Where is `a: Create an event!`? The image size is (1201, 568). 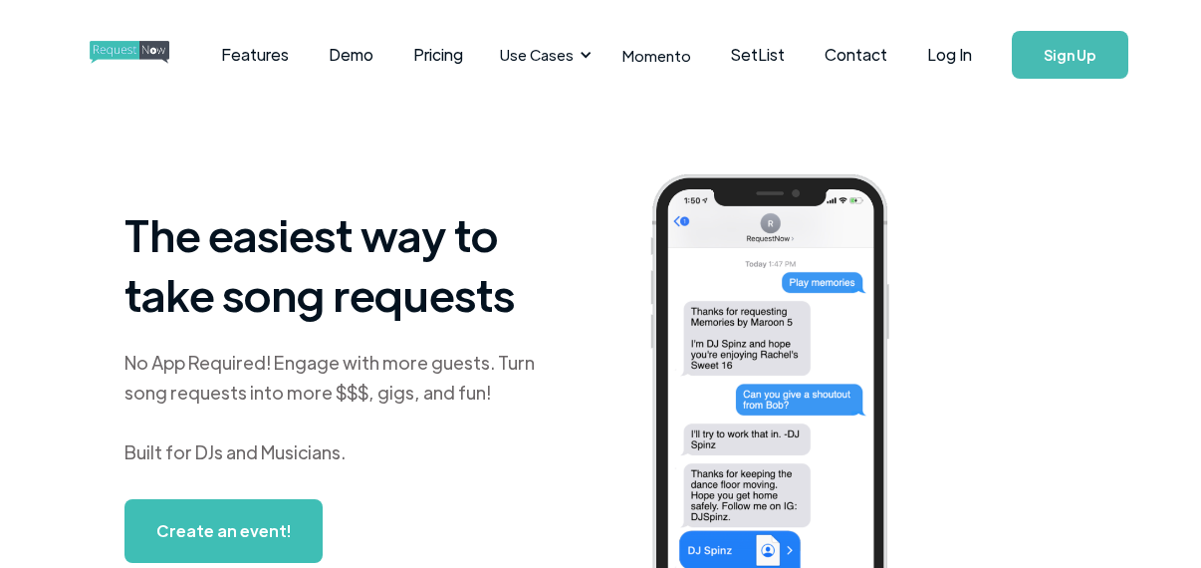
a: Create an event! is located at coordinates (223, 531).